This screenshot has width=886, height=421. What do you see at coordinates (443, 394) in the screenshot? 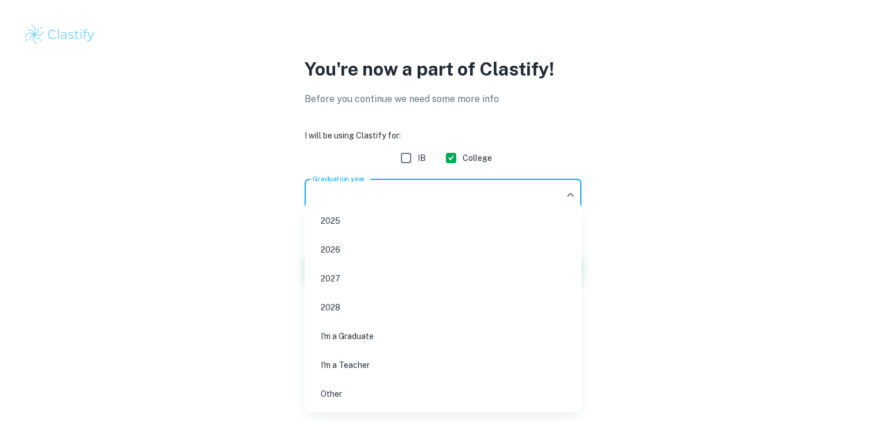
I see `li: Other` at bounding box center [443, 394].